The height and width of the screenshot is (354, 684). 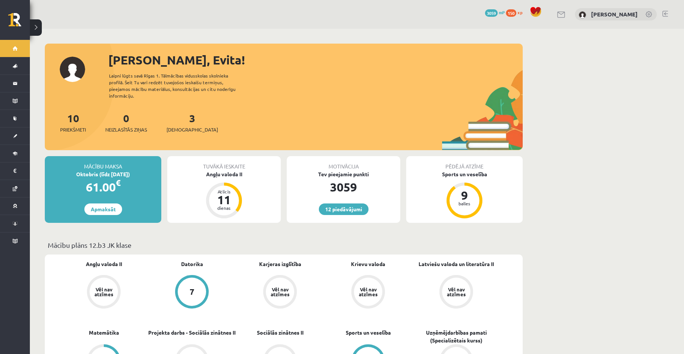 What do you see at coordinates (192, 333) in the screenshot?
I see `a: Projekta darbs - Sociālās zinātnes II` at bounding box center [192, 333].